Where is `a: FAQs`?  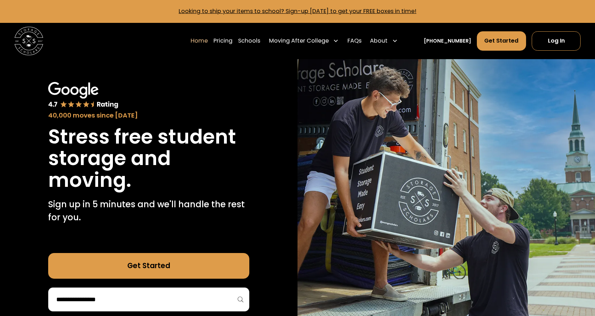
a: FAQs is located at coordinates (354, 41).